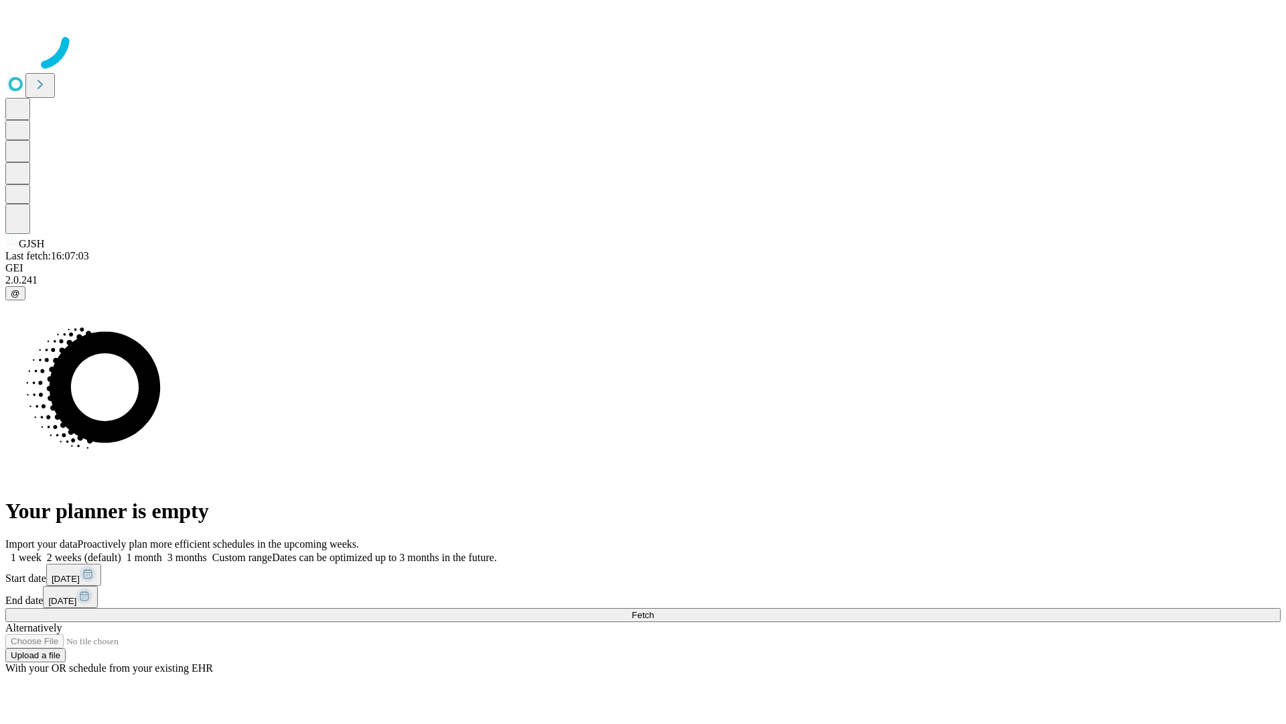  I want to click on span: 2 weeks (default), so click(84, 557).